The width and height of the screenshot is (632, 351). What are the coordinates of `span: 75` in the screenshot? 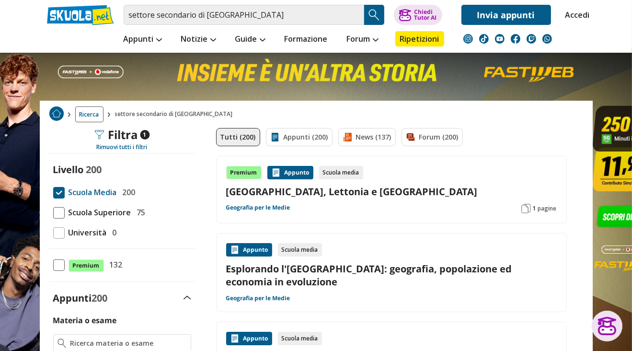 It's located at (139, 212).